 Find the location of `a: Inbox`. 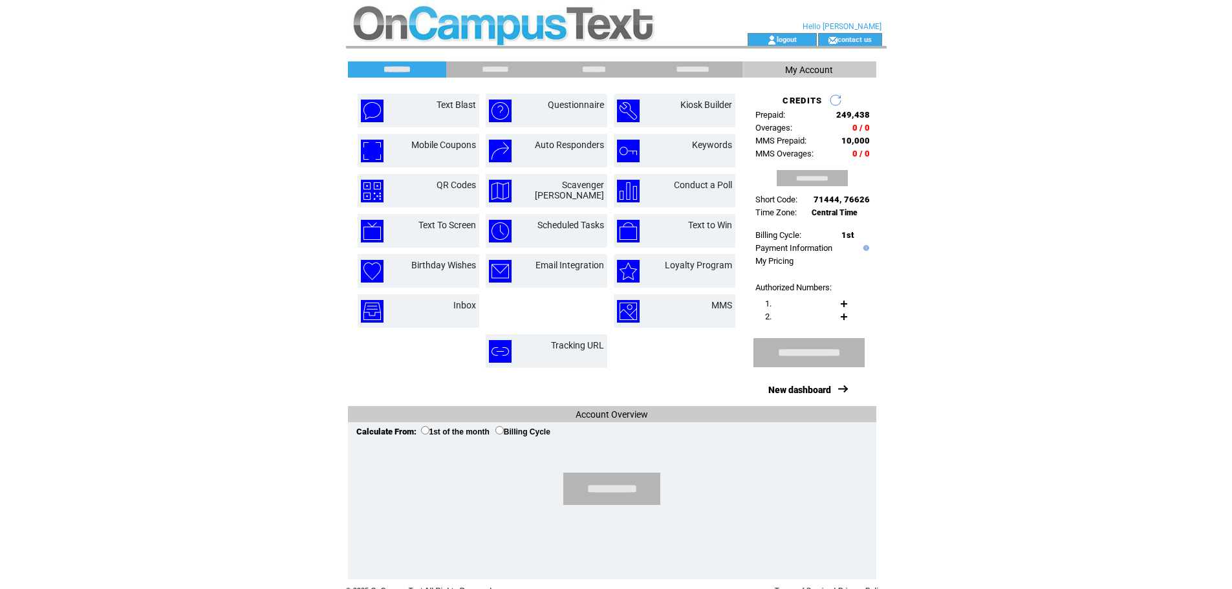

a: Inbox is located at coordinates (464, 305).